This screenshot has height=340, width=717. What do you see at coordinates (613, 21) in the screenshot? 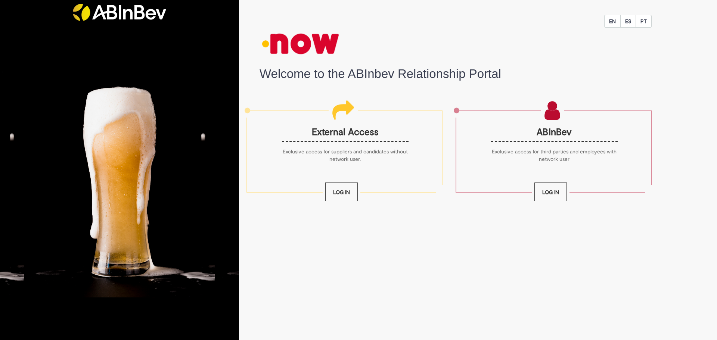
I see `button: EN` at bounding box center [613, 21].